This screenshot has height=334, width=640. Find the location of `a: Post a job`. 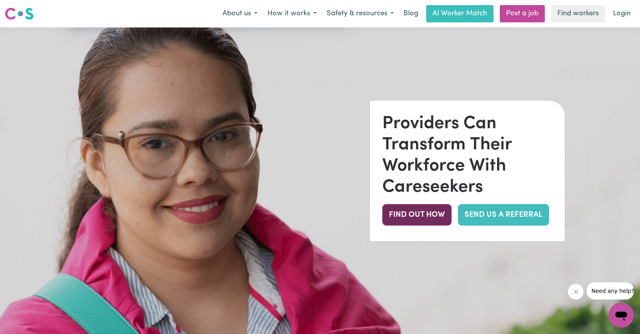

a: Post a job is located at coordinates (522, 14).